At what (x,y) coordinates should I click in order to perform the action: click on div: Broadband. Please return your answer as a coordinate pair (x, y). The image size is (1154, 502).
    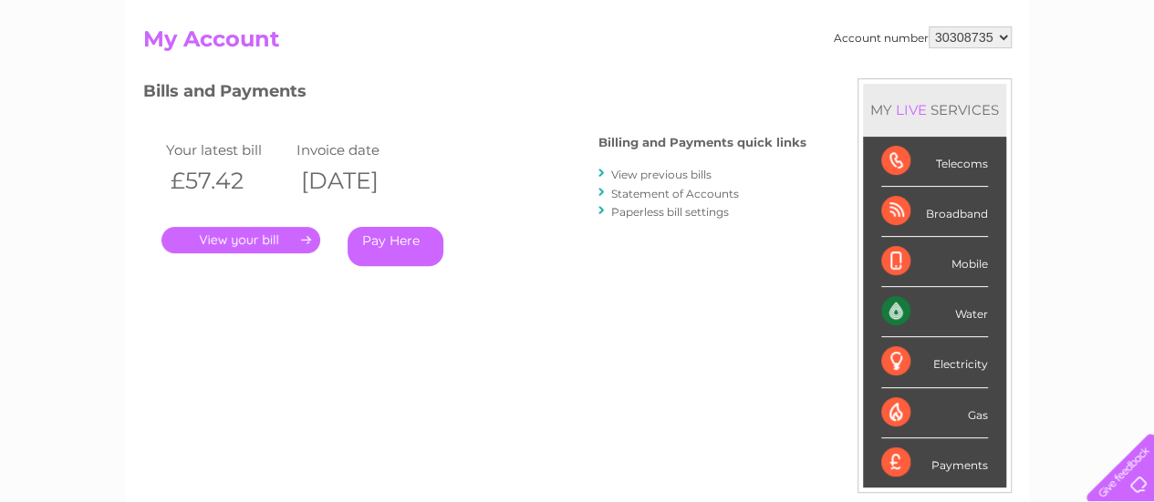
    Looking at the image, I should click on (934, 212).